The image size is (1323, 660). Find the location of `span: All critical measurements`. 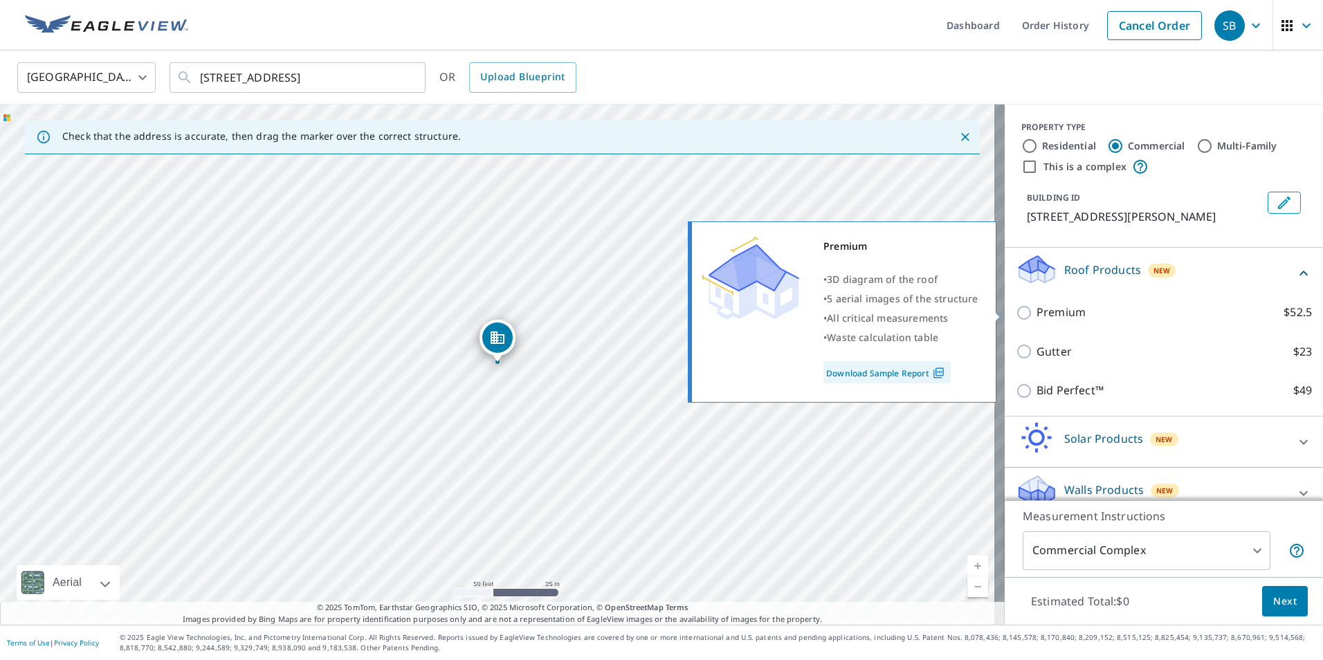

span: All critical measurements is located at coordinates (887, 318).